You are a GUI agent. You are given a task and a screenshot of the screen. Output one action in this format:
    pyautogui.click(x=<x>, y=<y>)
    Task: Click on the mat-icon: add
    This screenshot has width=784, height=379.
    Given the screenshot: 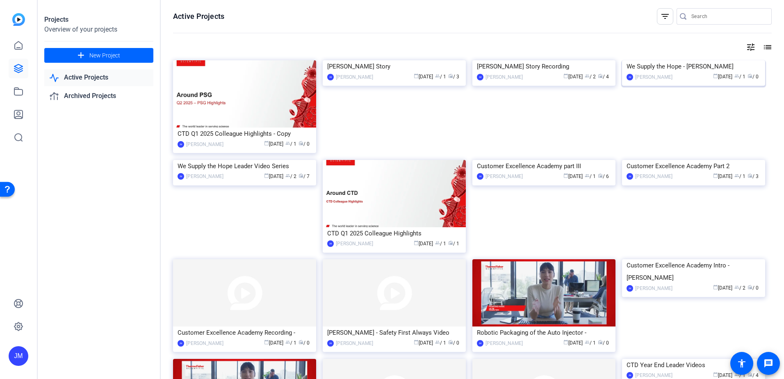 What is the action you would take?
    pyautogui.click(x=81, y=55)
    